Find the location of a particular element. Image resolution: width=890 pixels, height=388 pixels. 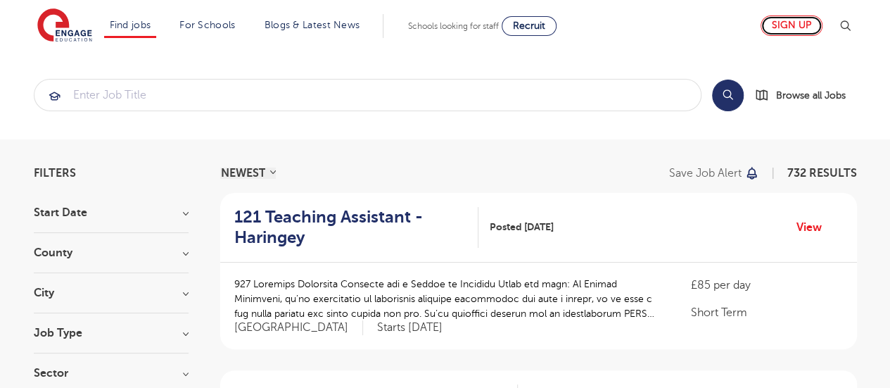

span: 732 RESULTS is located at coordinates (822, 173).